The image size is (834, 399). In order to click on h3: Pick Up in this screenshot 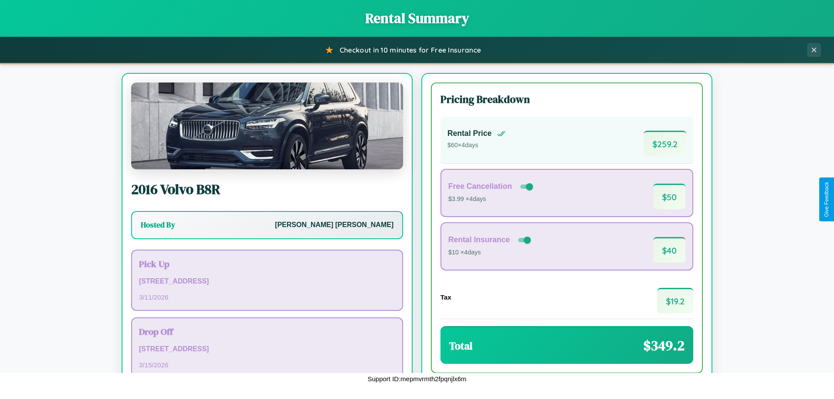, I will do `click(267, 264)`.